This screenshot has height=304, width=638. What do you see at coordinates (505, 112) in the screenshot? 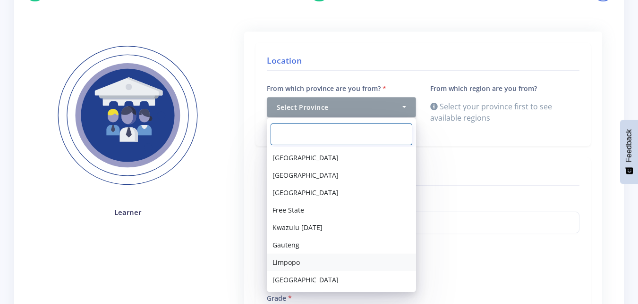
I see `div: Select your province first to see available regions` at bounding box center [505, 112].